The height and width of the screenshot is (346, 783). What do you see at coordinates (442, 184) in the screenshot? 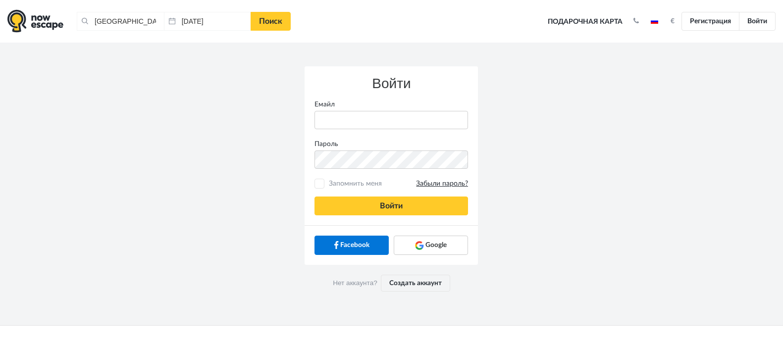
I see `a: Забыли пароль?` at bounding box center [442, 184].